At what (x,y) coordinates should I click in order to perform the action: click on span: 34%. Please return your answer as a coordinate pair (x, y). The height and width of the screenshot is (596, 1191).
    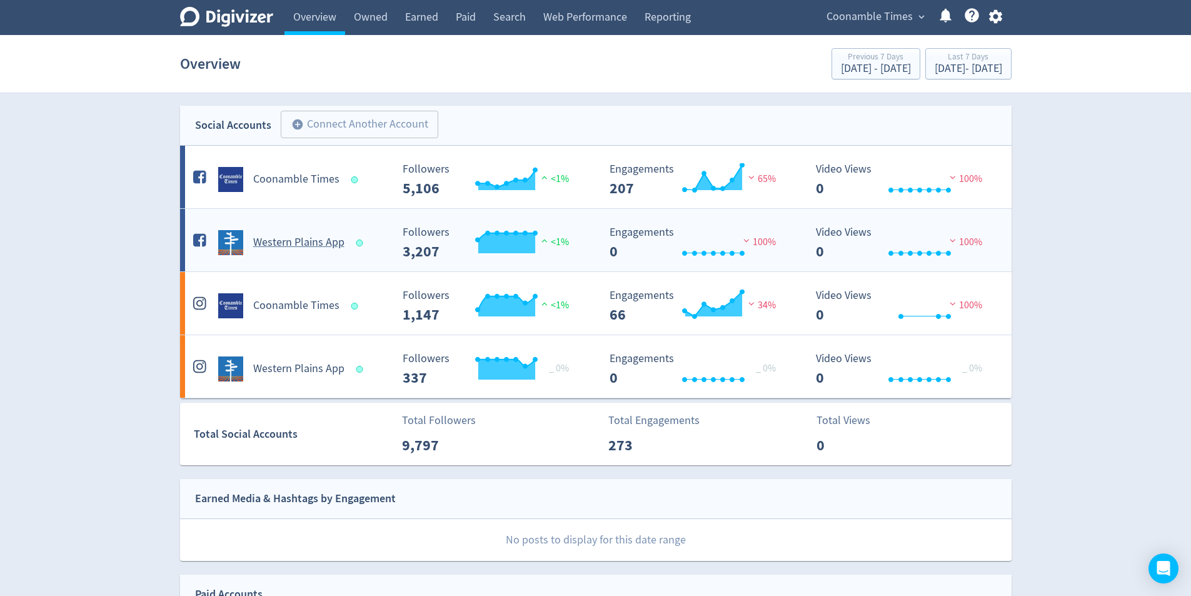
    Looking at the image, I should click on (760, 305).